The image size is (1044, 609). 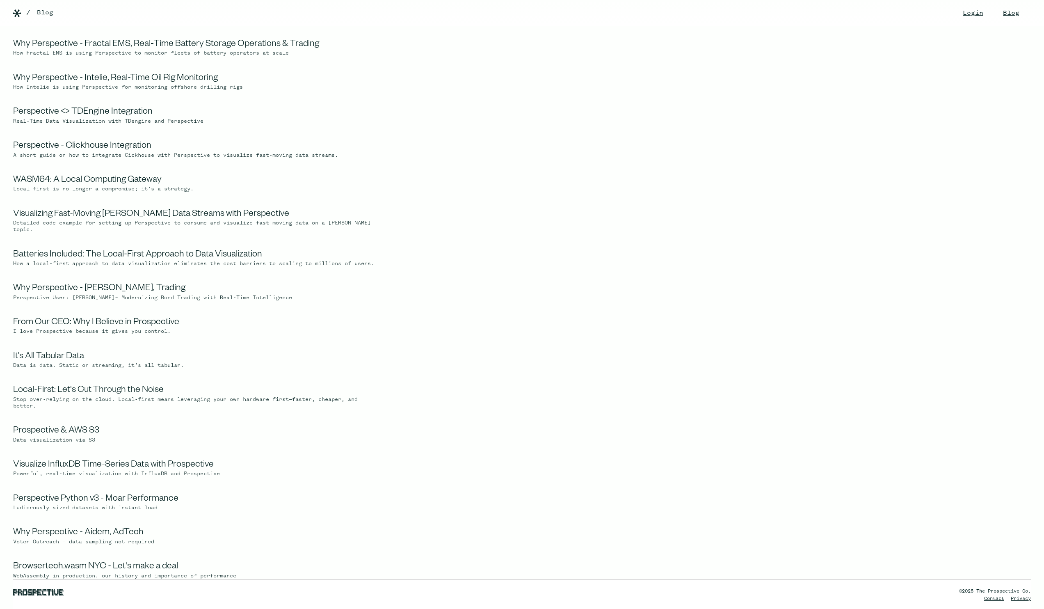 I want to click on a: Contact, so click(x=994, y=599).